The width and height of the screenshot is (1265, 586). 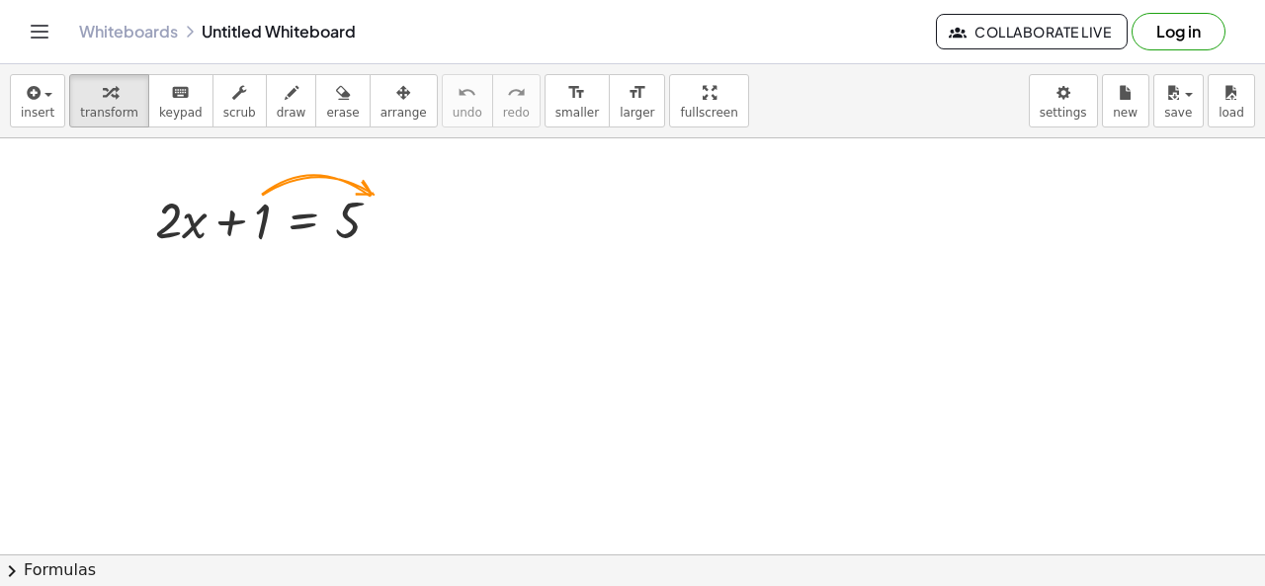 What do you see at coordinates (1064, 113) in the screenshot?
I see `span: settings` at bounding box center [1064, 113].